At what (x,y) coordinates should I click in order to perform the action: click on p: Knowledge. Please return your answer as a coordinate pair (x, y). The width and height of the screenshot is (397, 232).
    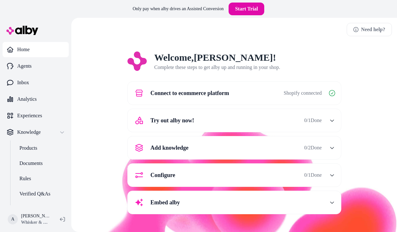
    Looking at the image, I should click on (29, 132).